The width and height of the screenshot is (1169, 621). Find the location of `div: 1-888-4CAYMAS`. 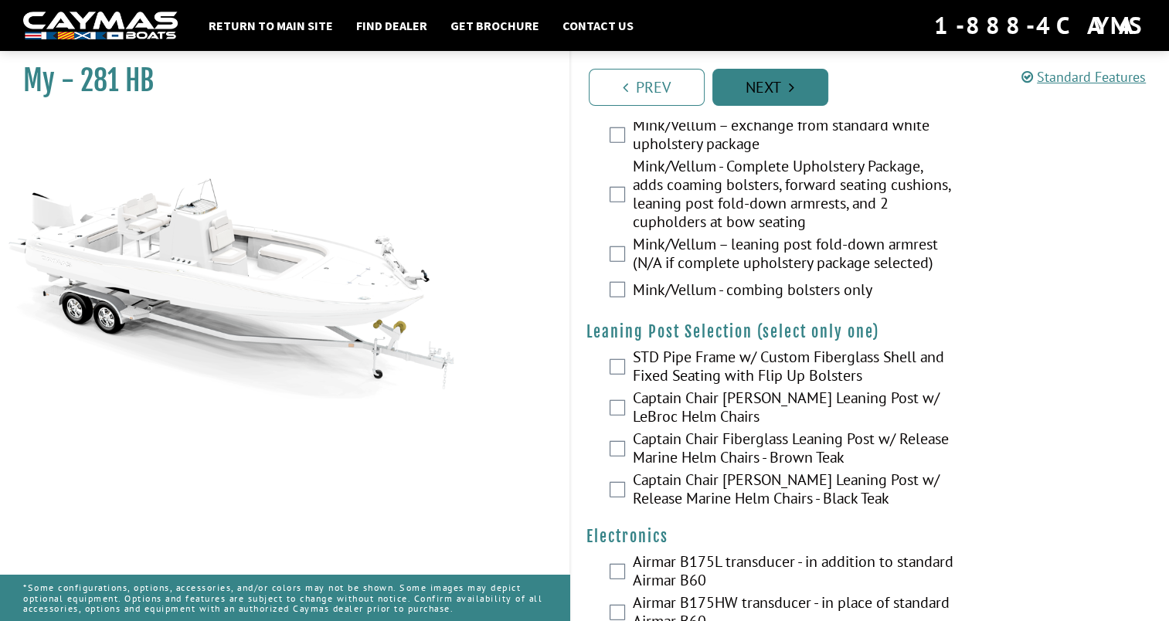

div: 1-888-4CAYMAS is located at coordinates (1040, 26).